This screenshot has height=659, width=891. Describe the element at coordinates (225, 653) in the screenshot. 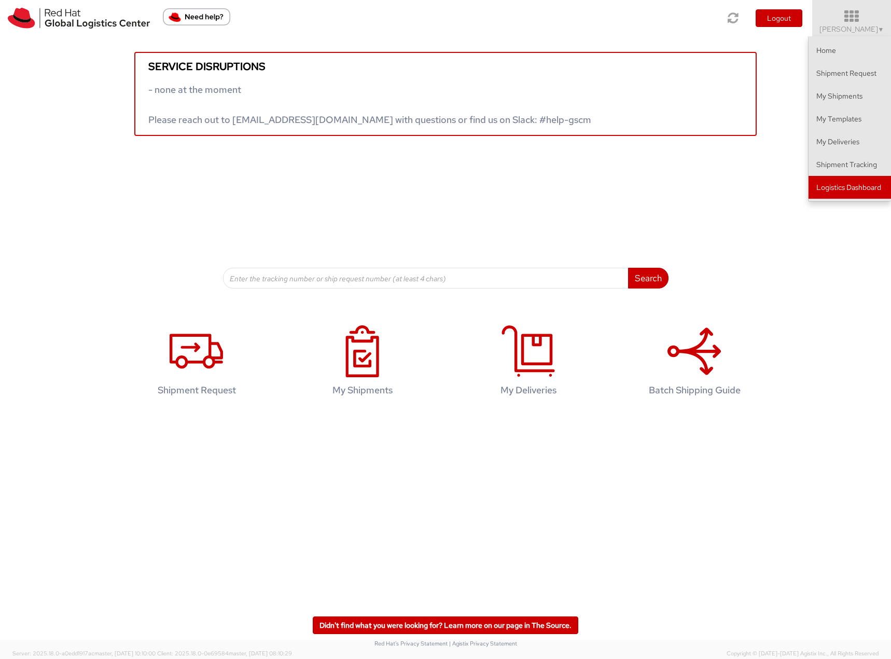

I see `span: Client: 2025.18.0-0e69584` at that location.